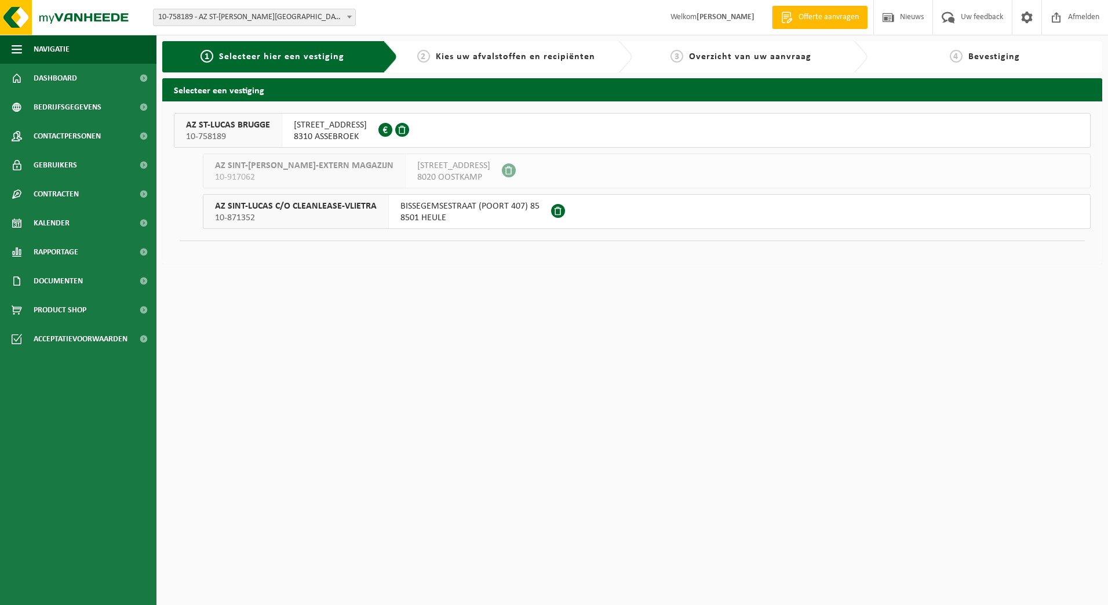 This screenshot has height=605, width=1108. Describe the element at coordinates (330, 137) in the screenshot. I see `span: 8310 ASSEBROEK` at that location.